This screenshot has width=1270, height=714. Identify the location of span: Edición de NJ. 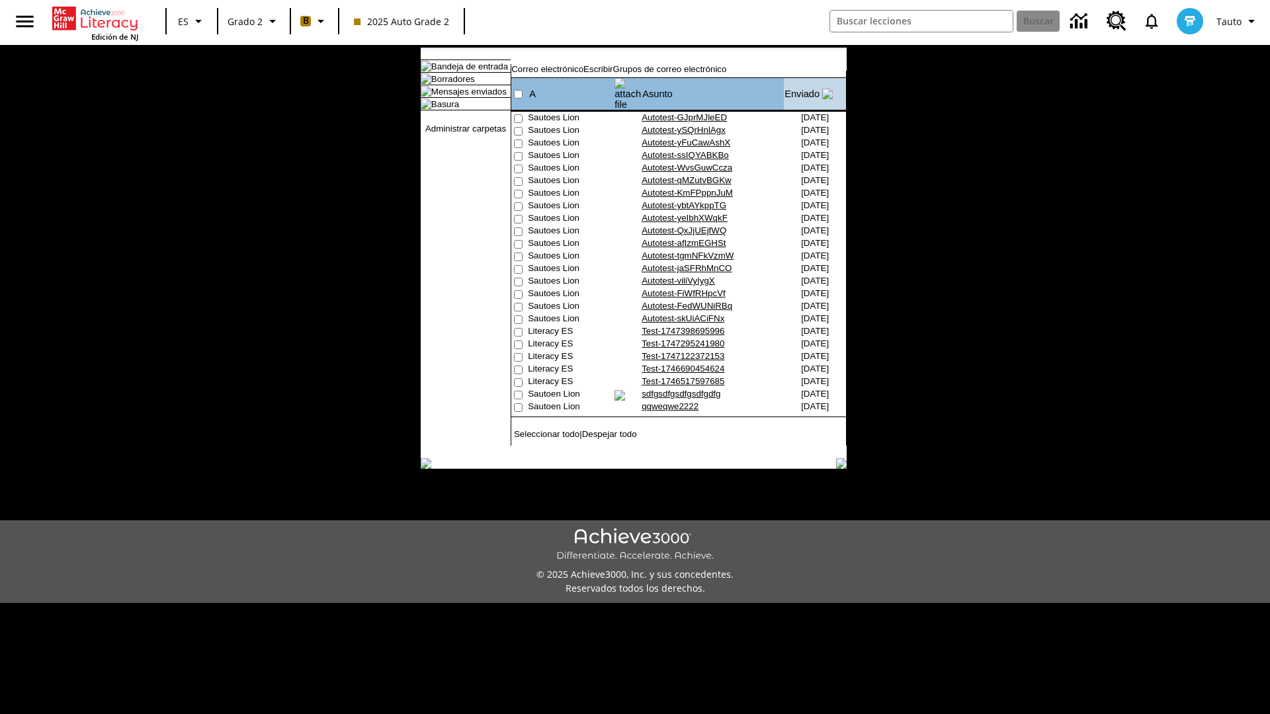
(114, 36).